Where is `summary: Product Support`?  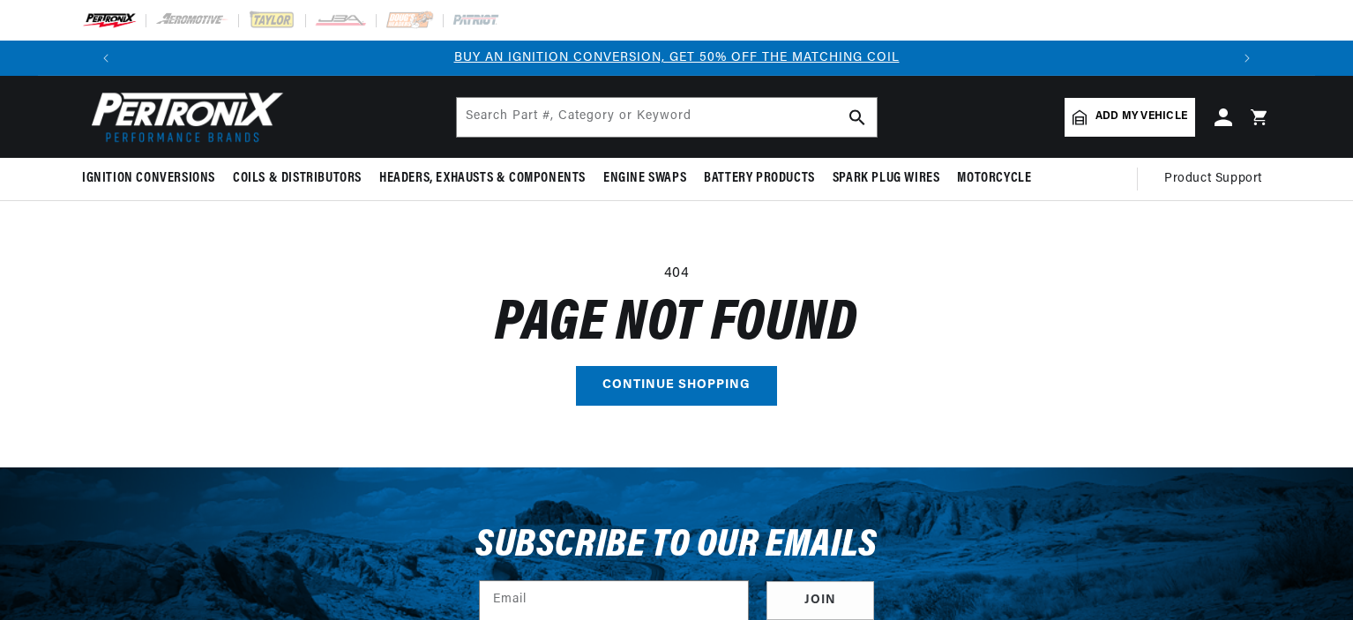
summary: Product Support is located at coordinates (1217, 179).